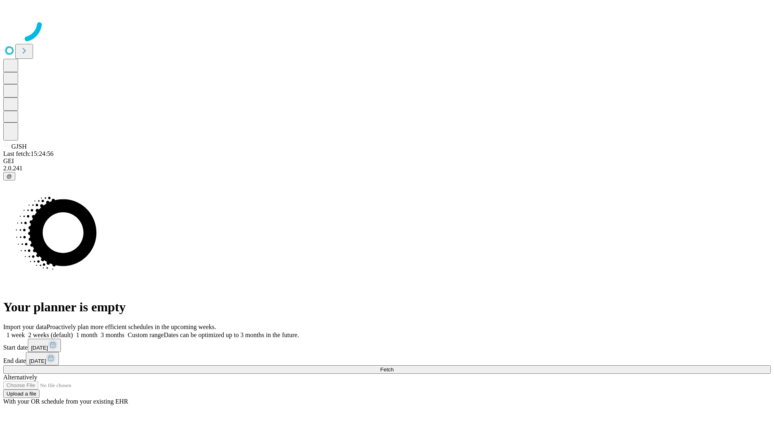 This screenshot has height=435, width=774. Describe the element at coordinates (50, 335) in the screenshot. I see `span: 2 weeks (default)` at that location.